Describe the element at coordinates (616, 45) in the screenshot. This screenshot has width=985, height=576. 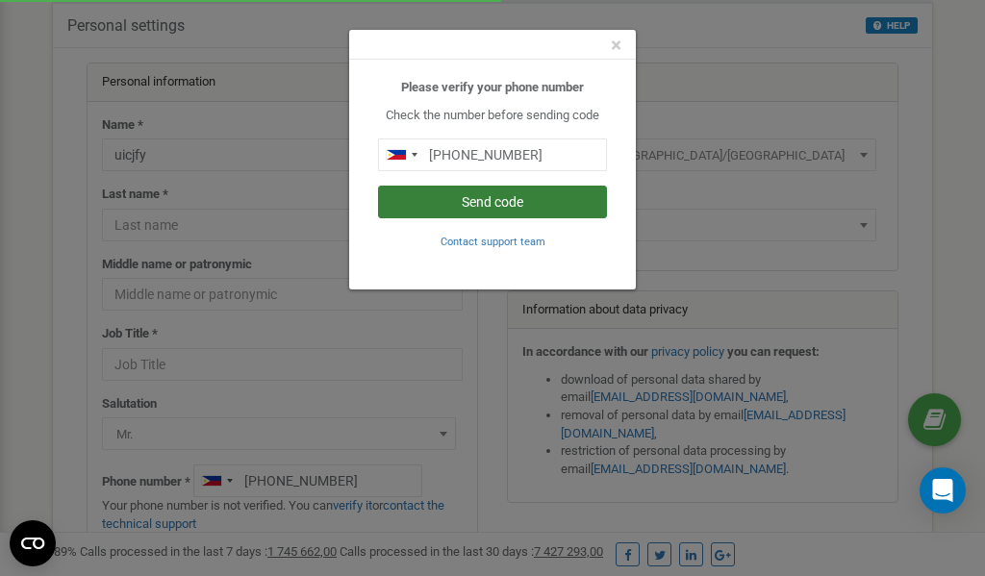
I see `button: Close` at that location.